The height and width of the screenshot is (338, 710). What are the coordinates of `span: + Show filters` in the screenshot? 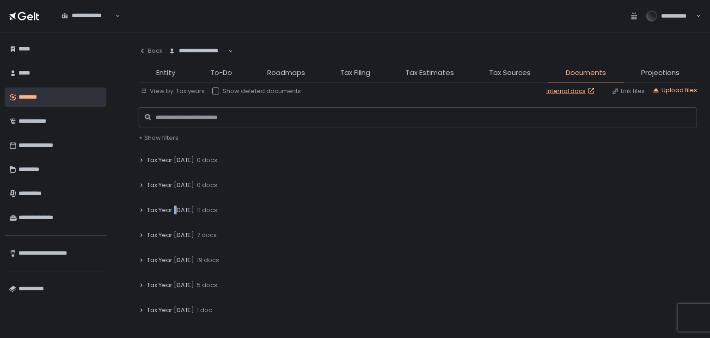 It's located at (159, 137).